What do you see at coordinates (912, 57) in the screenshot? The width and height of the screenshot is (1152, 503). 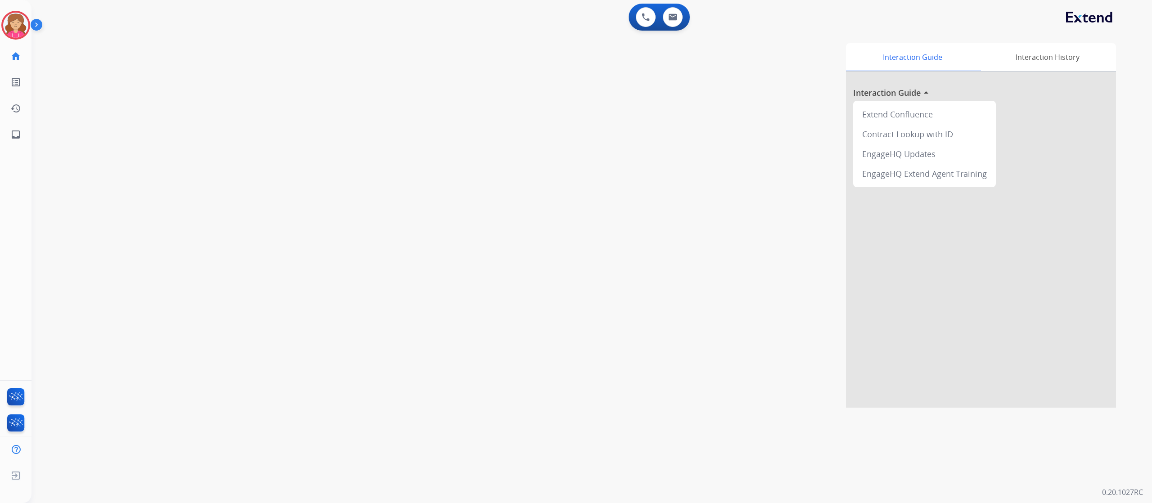 I see `div: Interaction Guide` at bounding box center [912, 57].